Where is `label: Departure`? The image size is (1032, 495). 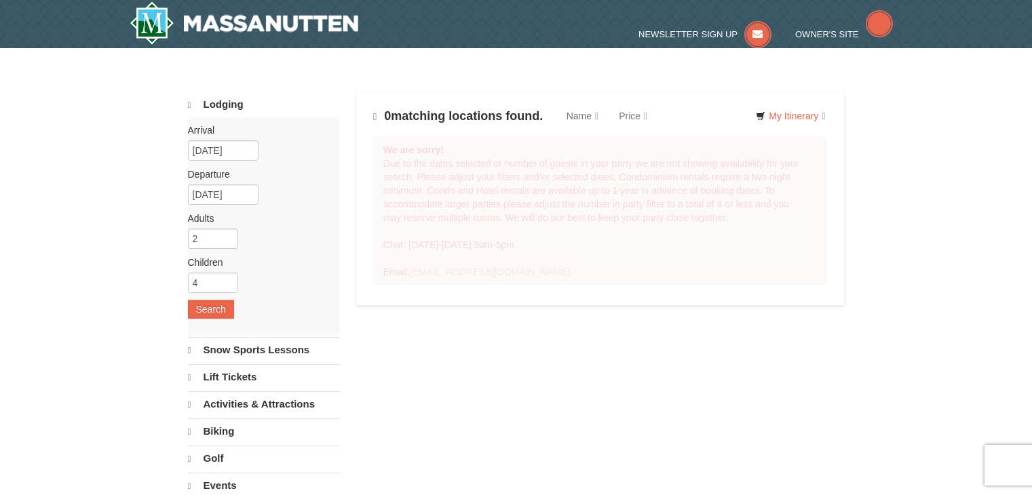
label: Departure is located at coordinates (259, 174).